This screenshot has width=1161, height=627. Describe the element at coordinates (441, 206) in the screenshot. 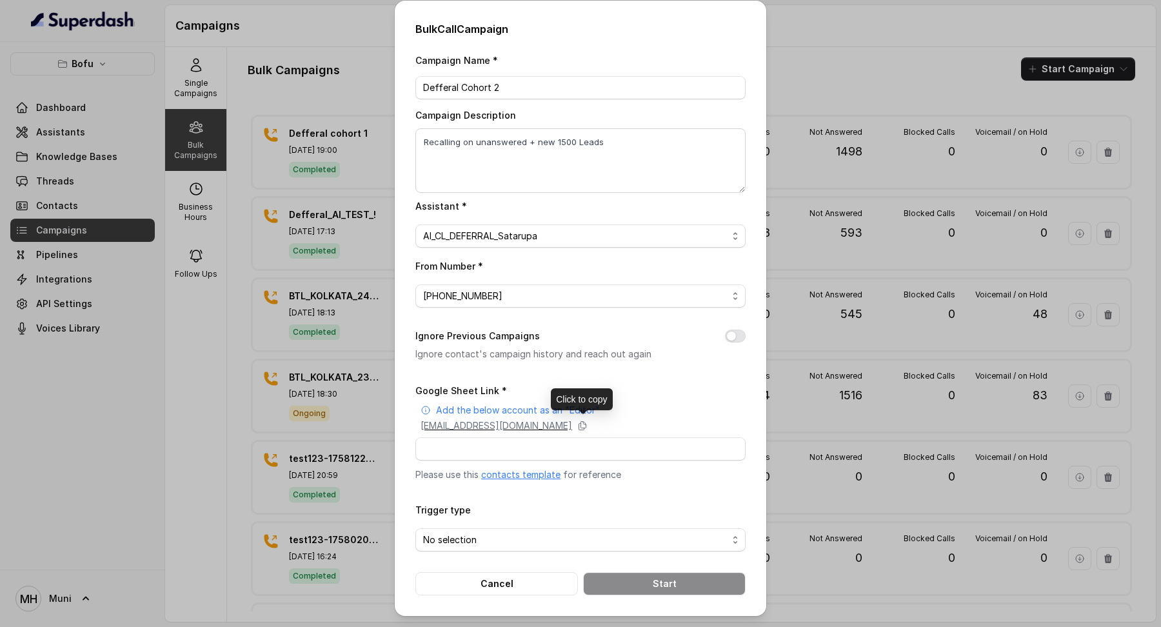

I see `label: Assistant *` at that location.